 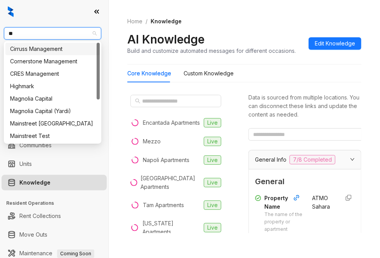 I want to click on a: Move Outs, so click(x=33, y=235).